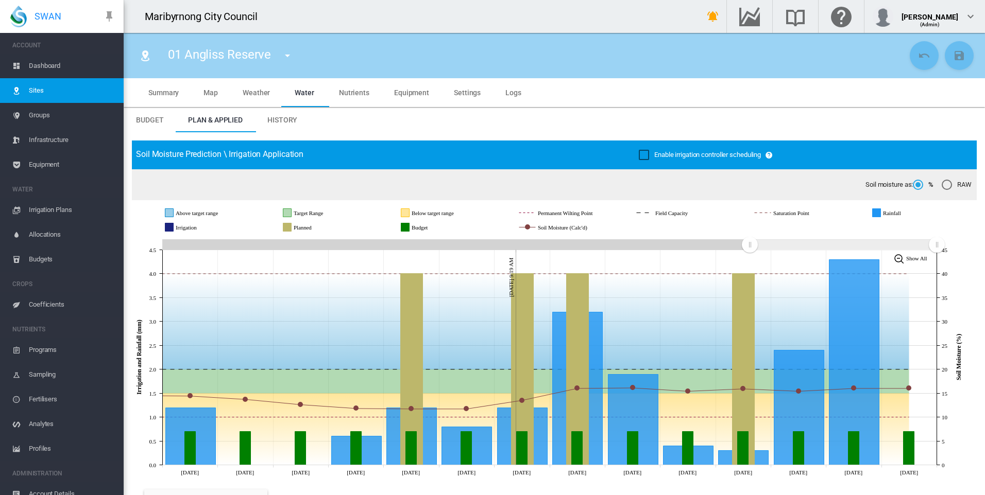 The height and width of the screenshot is (495, 985). What do you see at coordinates (411, 370) in the screenshot?
I see `g: Planned Mon 08 Sep, 2025 4` at bounding box center [411, 370].